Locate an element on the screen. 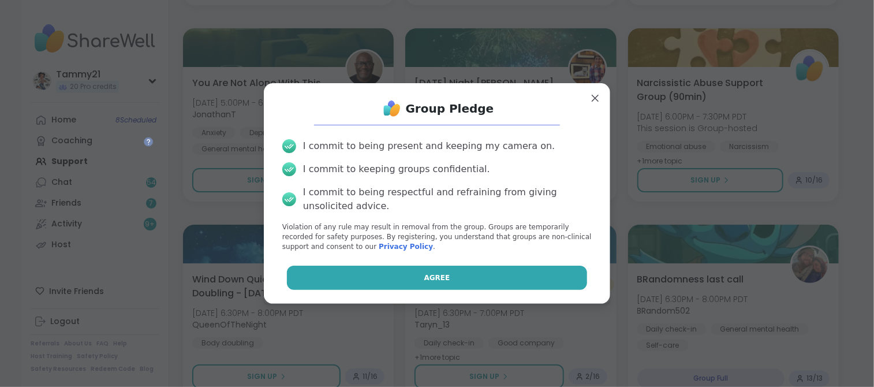 This screenshot has height=387, width=874. h1: Group Pledge is located at coordinates (450, 109).